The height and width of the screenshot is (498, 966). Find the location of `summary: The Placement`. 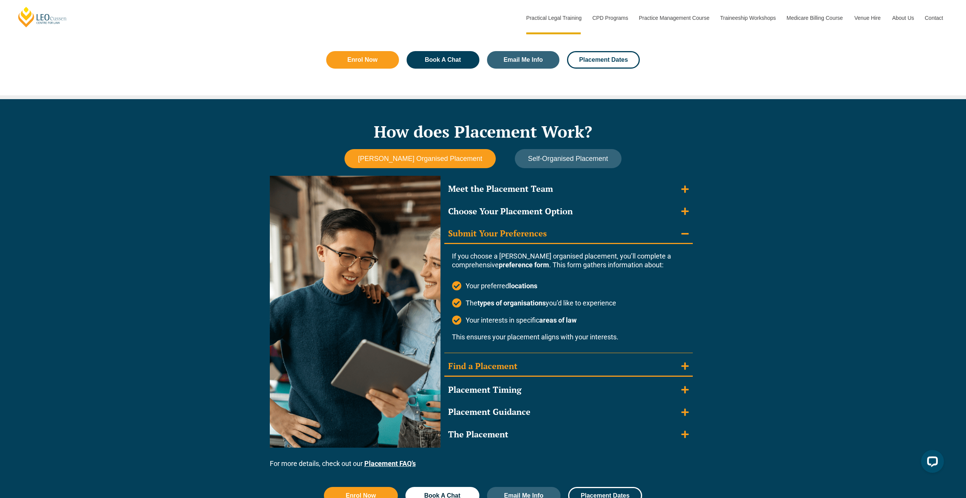

summary: The Placement is located at coordinates (569, 434).